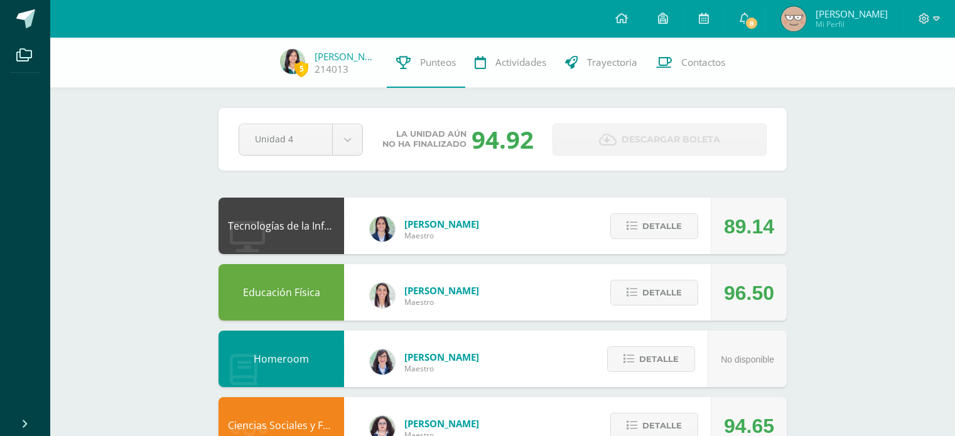 This screenshot has width=955, height=436. Describe the element at coordinates (601, 63) in the screenshot. I see `a: Trayectoria` at that location.